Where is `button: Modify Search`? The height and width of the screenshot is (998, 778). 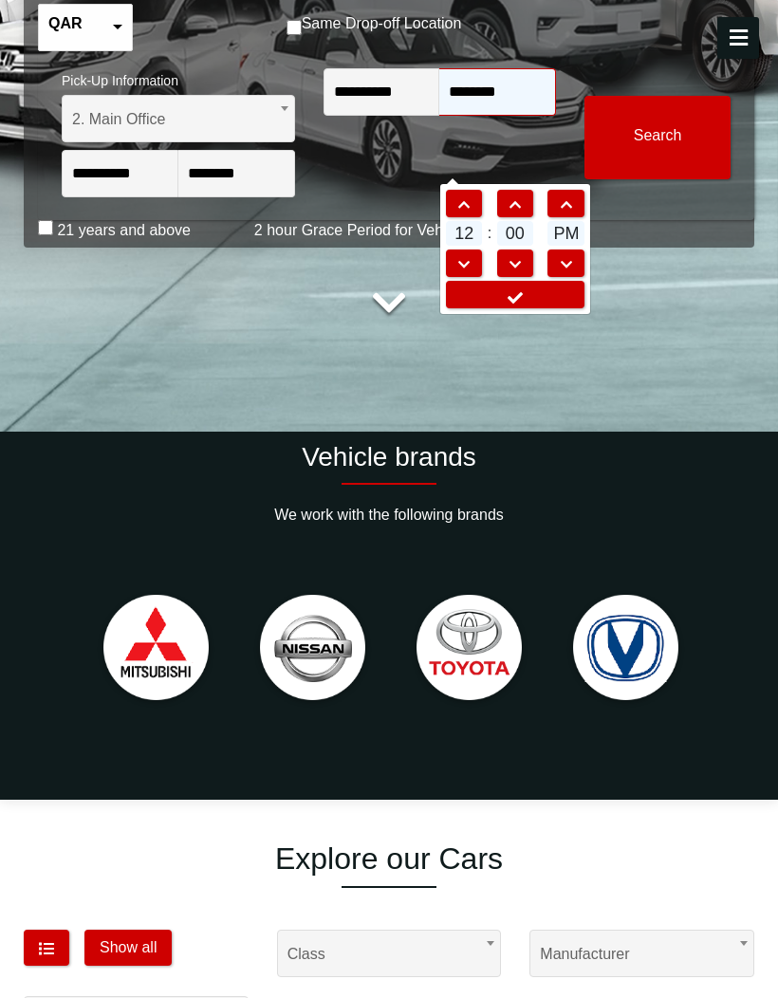
button: Modify Search is located at coordinates (658, 138).